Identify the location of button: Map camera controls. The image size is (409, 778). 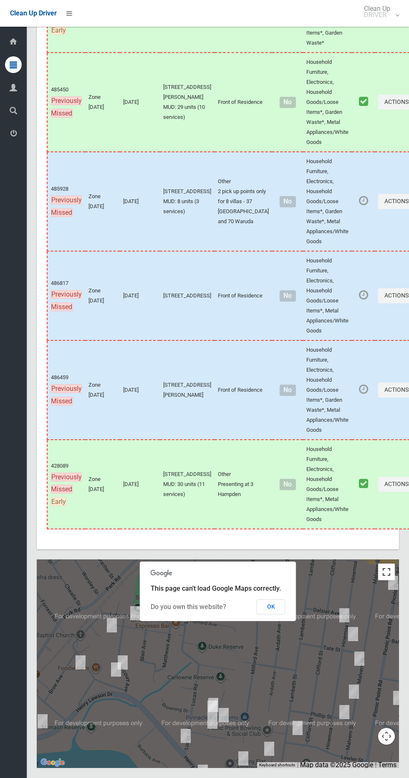
(386, 736).